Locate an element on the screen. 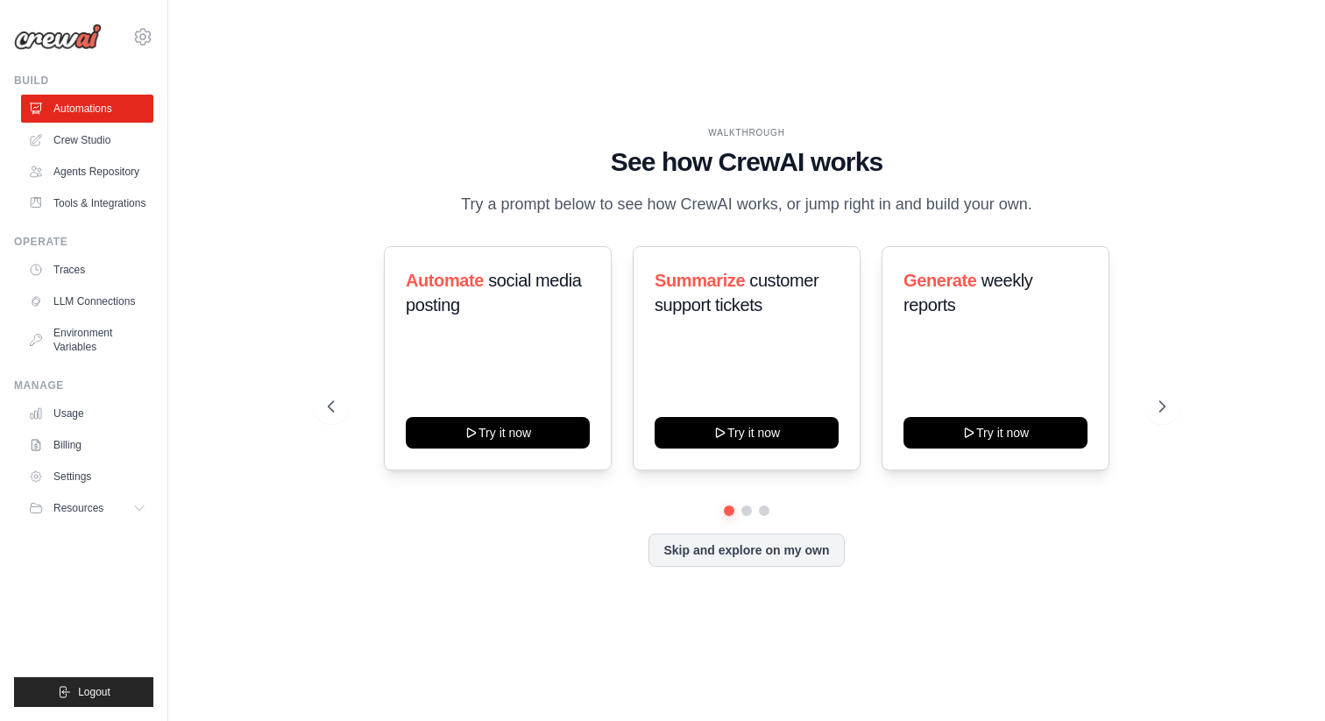  a: Tools & Integrations is located at coordinates (87, 203).